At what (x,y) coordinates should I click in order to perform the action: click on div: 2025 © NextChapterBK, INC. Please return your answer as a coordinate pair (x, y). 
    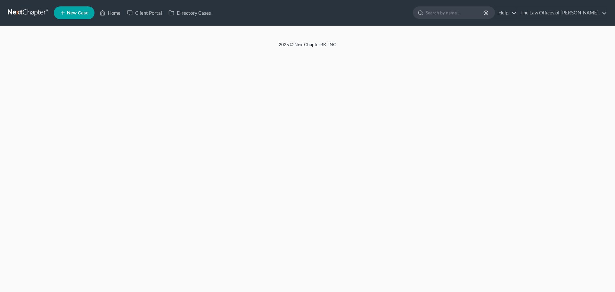
    Looking at the image, I should click on (307, 47).